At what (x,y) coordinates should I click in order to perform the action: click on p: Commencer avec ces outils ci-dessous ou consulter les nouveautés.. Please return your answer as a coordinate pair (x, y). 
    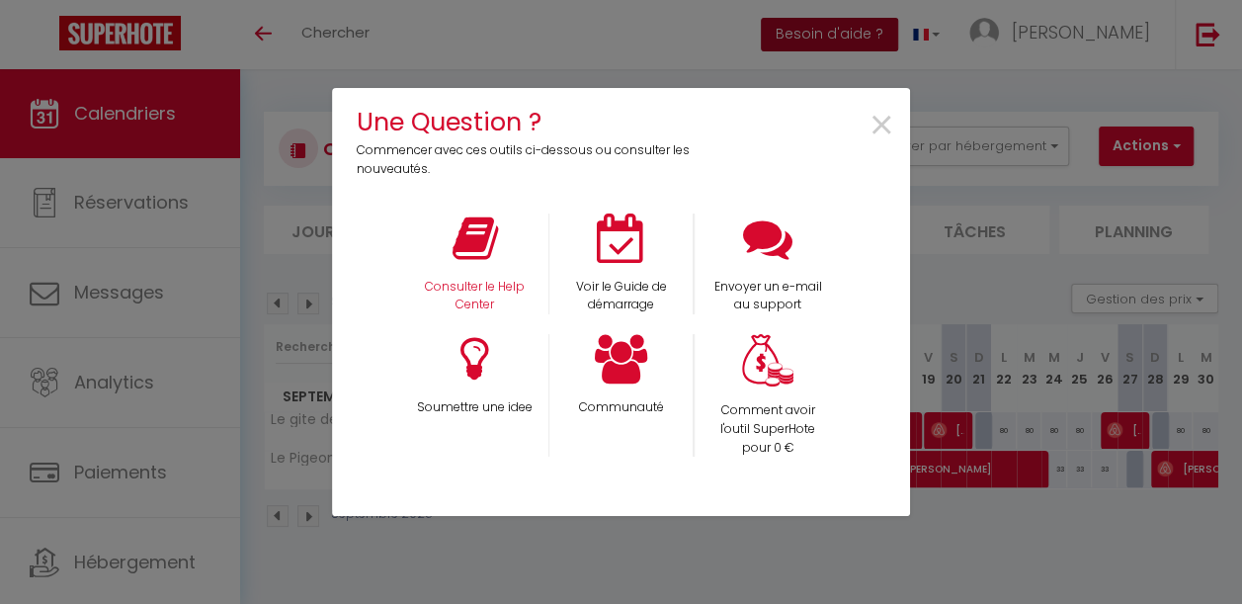
    Looking at the image, I should click on (530, 160).